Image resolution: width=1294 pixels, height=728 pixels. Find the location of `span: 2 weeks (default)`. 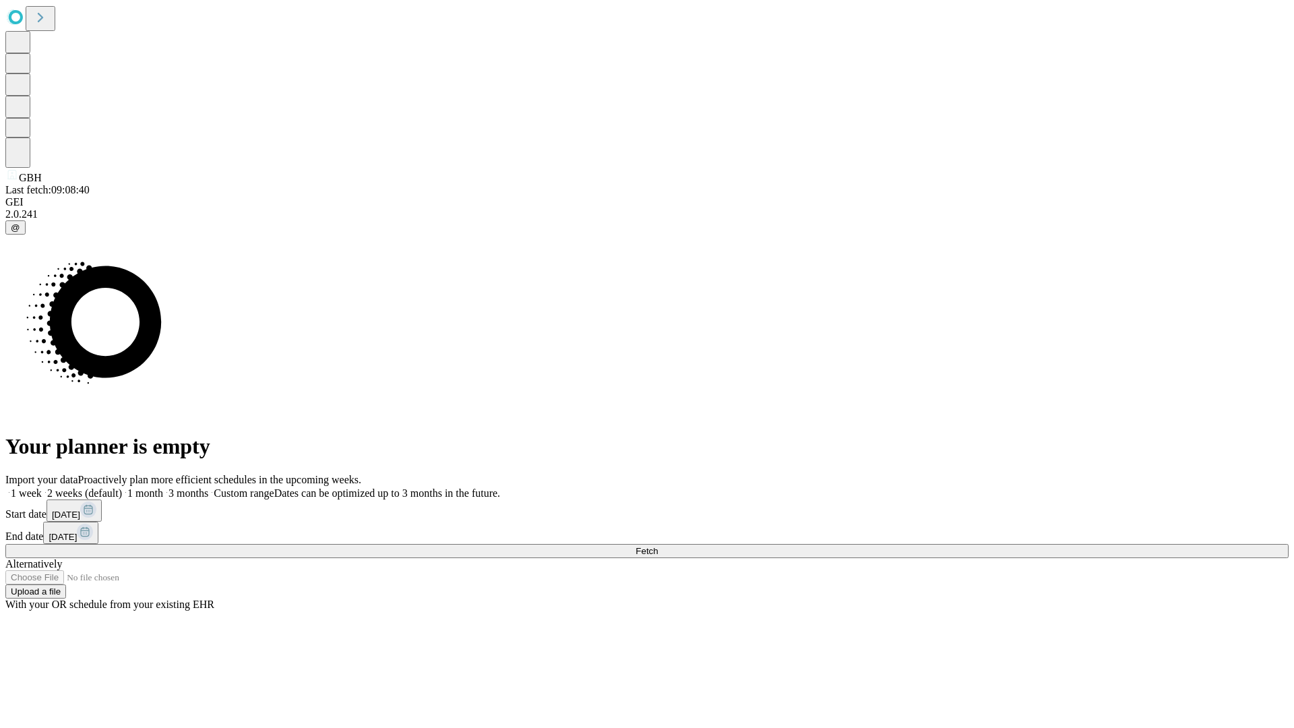

span: 2 weeks (default) is located at coordinates (84, 493).